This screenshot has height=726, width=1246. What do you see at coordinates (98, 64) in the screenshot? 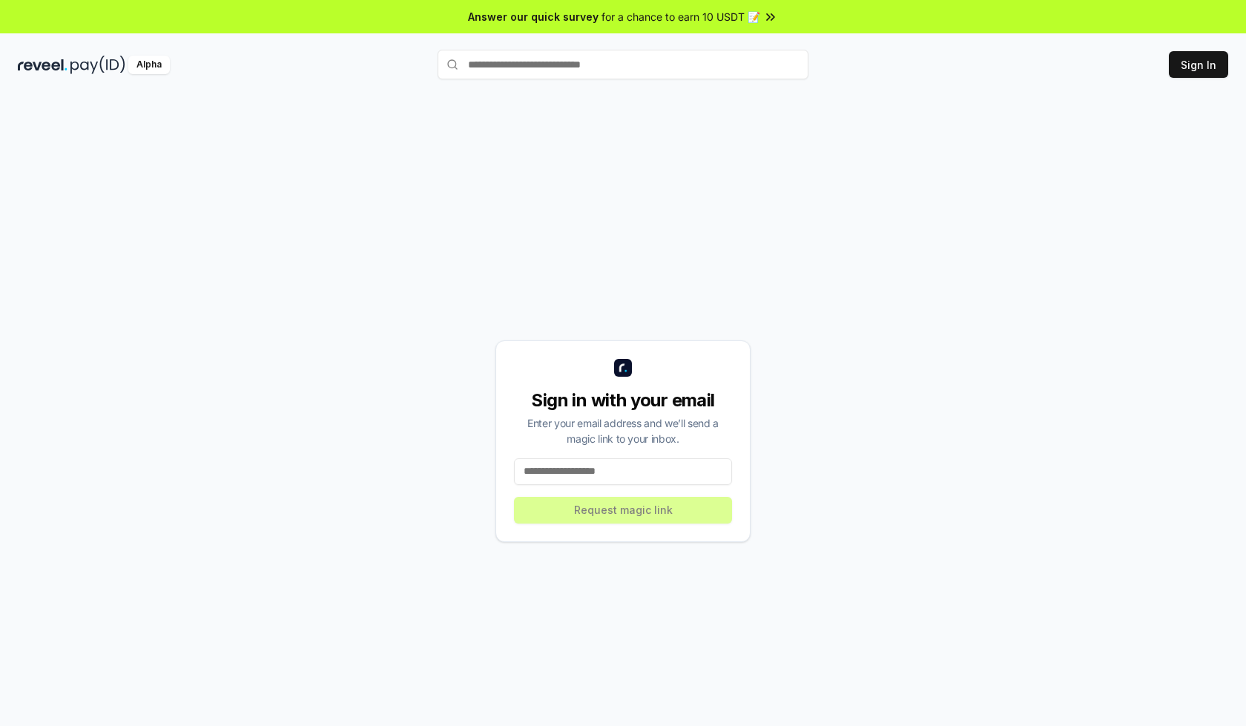
I see `img: pay_id` at bounding box center [98, 64].